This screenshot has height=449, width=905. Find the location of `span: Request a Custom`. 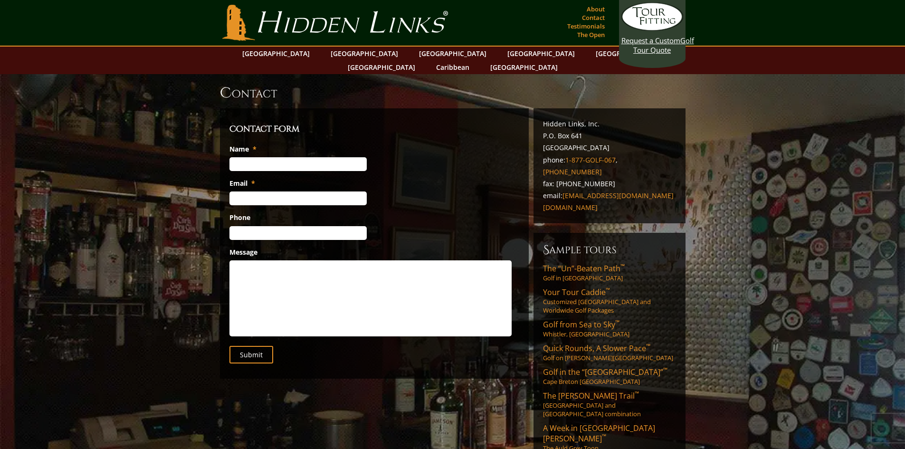

span: Request a Custom is located at coordinates (651, 40).